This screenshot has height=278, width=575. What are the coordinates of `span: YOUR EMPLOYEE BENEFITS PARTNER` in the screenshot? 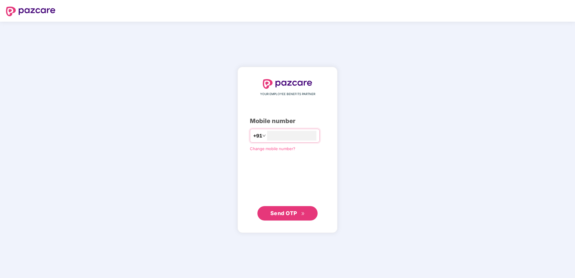 It's located at (287, 94).